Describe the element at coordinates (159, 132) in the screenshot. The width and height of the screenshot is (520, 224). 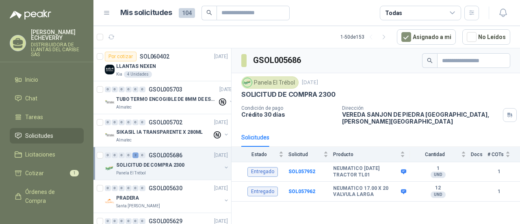
I see `p: SIKASIL IA TRANSPARENTE X 280ML` at that location.